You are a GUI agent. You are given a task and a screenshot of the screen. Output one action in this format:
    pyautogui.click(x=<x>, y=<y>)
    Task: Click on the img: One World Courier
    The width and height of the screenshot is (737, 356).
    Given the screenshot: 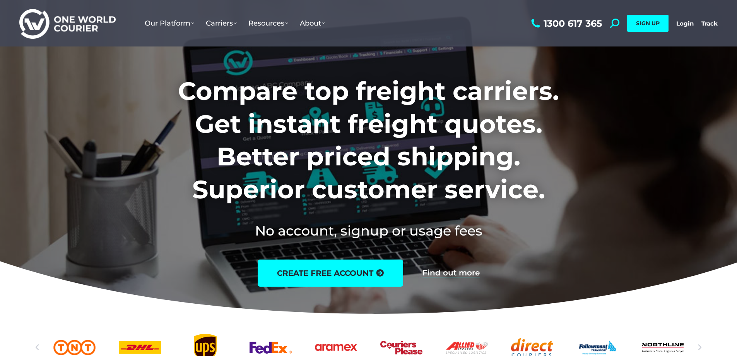 What is the action you would take?
    pyautogui.click(x=67, y=23)
    